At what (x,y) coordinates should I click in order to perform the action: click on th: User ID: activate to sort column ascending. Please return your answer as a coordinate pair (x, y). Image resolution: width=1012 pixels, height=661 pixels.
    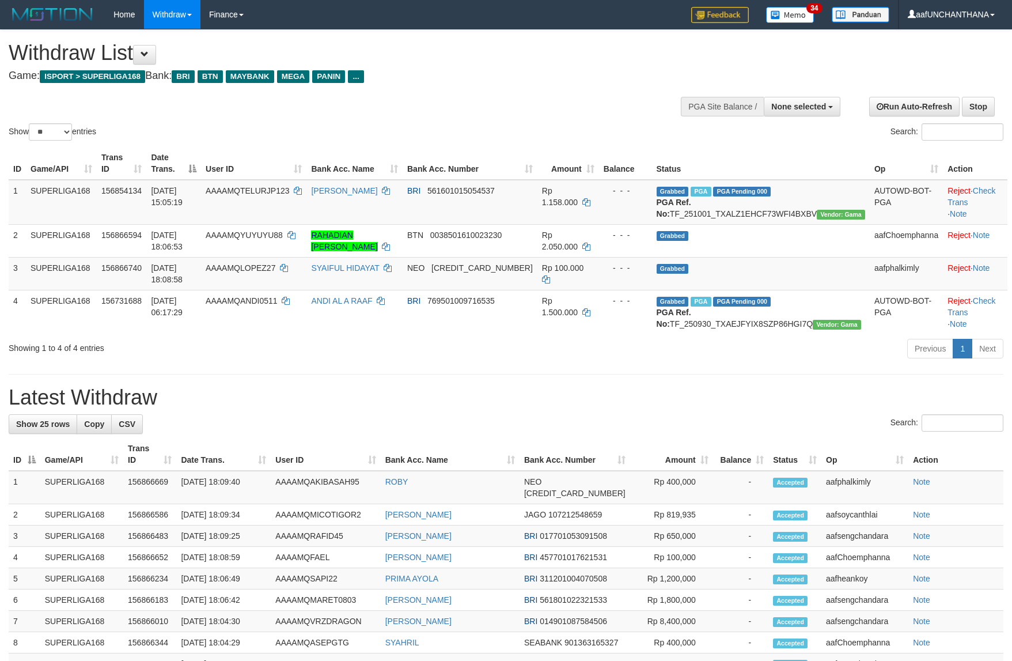
    Looking at the image, I should click on (326, 454).